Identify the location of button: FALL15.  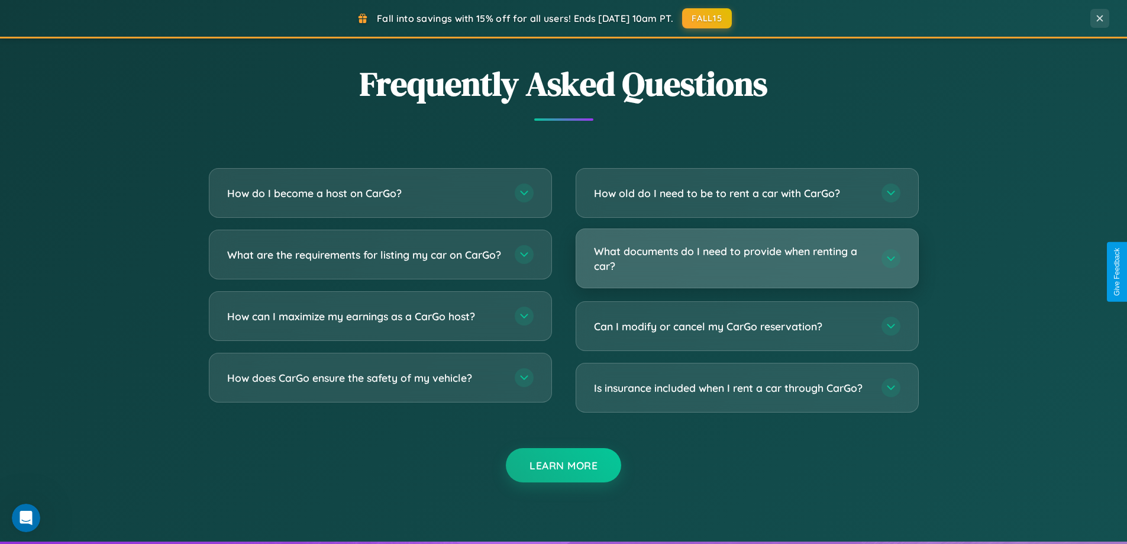
(707, 18).